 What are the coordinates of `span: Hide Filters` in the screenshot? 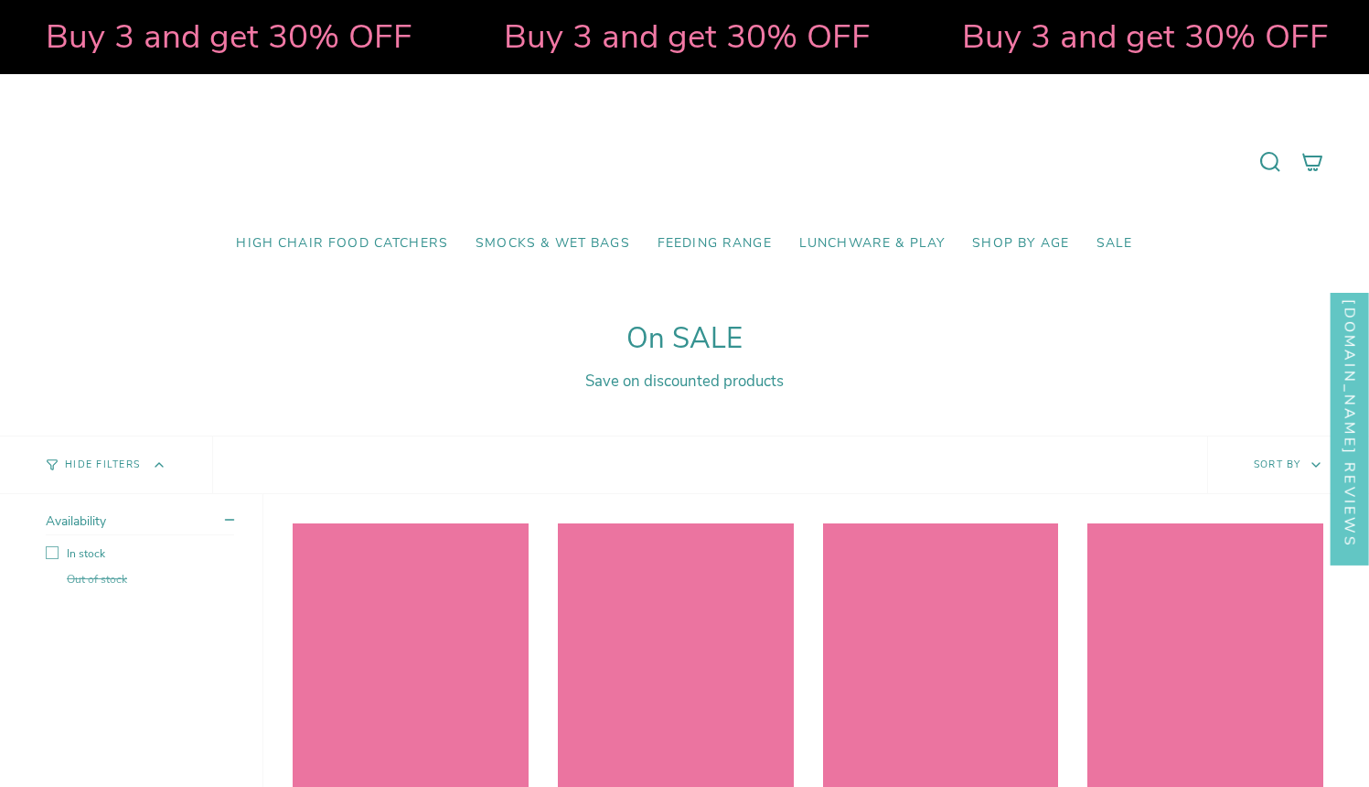 It's located at (102, 465).